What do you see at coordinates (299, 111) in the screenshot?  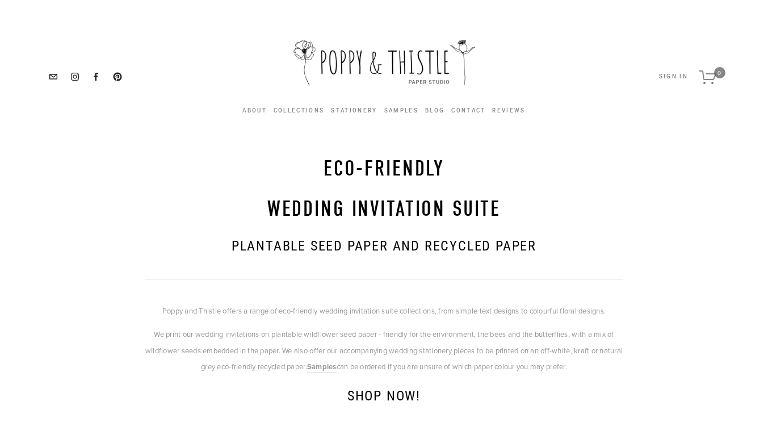 I see `a: Collections` at bounding box center [299, 111].